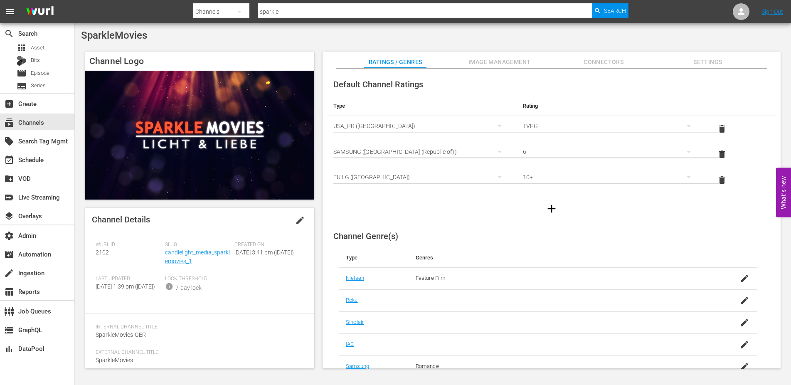  What do you see at coordinates (102, 252) in the screenshot?
I see `span: 2102` at bounding box center [102, 252].